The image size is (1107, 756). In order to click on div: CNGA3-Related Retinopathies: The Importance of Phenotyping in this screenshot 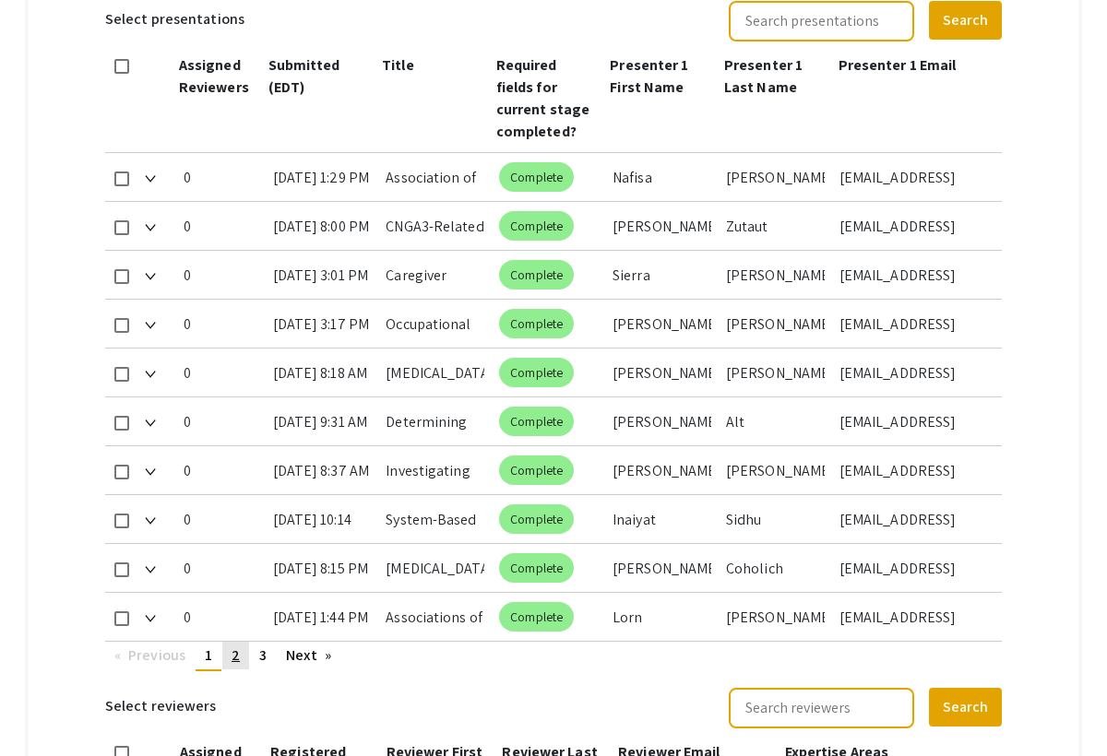, I will do `click(434, 226)`.